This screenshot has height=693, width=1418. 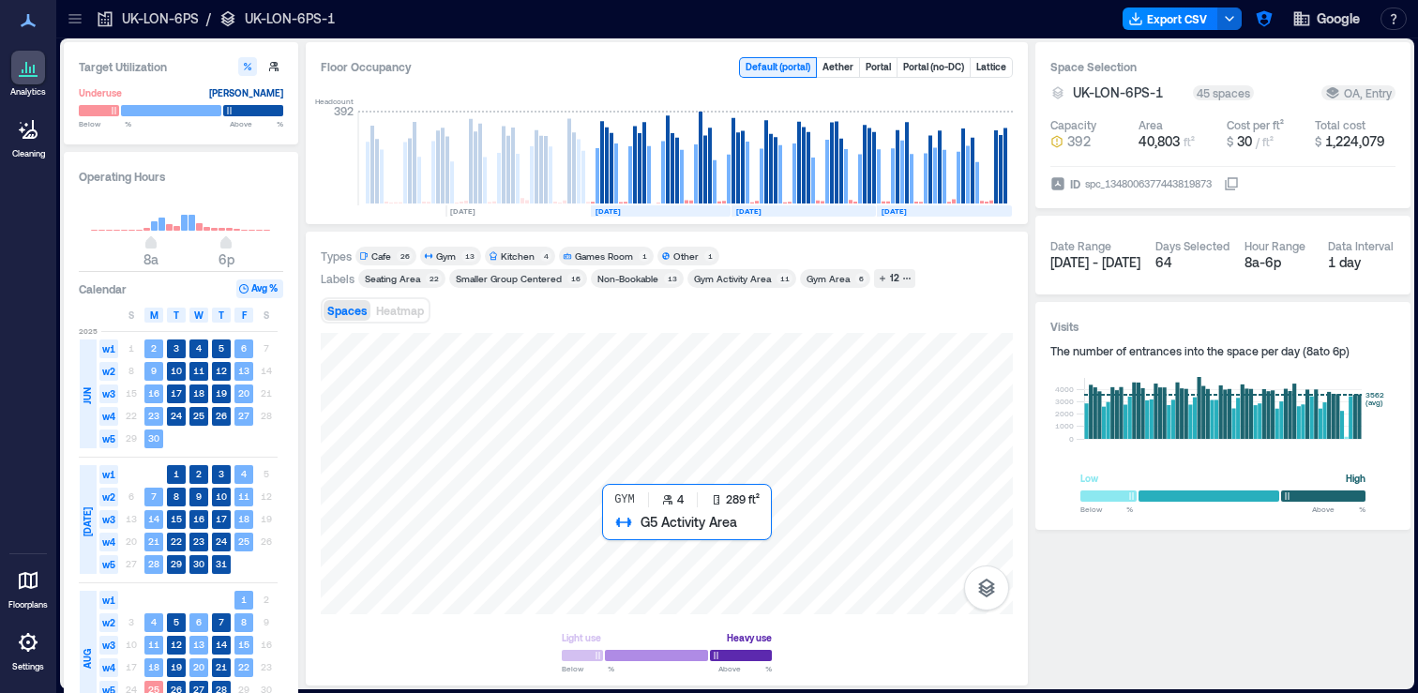 What do you see at coordinates (1326, 19) in the screenshot?
I see `button: Google` at bounding box center [1326, 19].